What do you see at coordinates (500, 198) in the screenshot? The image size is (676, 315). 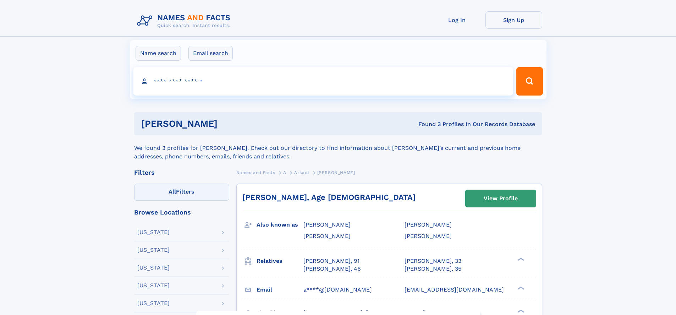 I see `a: View Profile` at bounding box center [500, 198].